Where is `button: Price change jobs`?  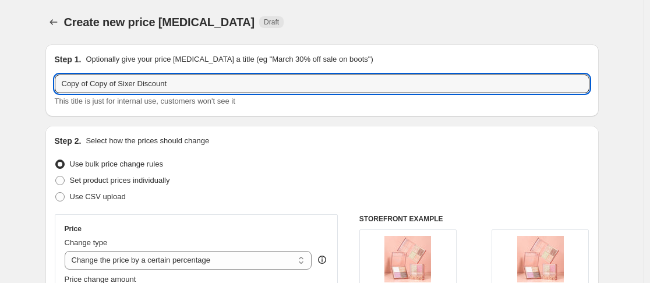 button: Price change jobs is located at coordinates (54, 22).